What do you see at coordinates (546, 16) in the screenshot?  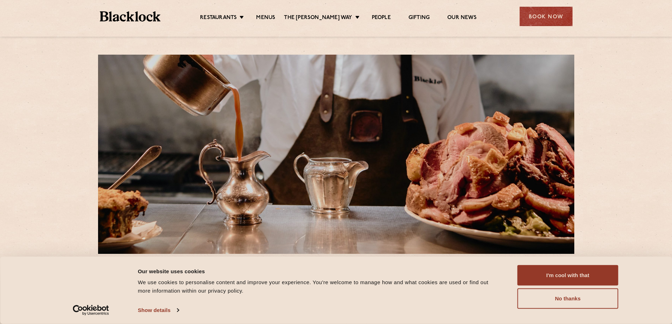 I see `div: Book Now` at bounding box center [546, 16].